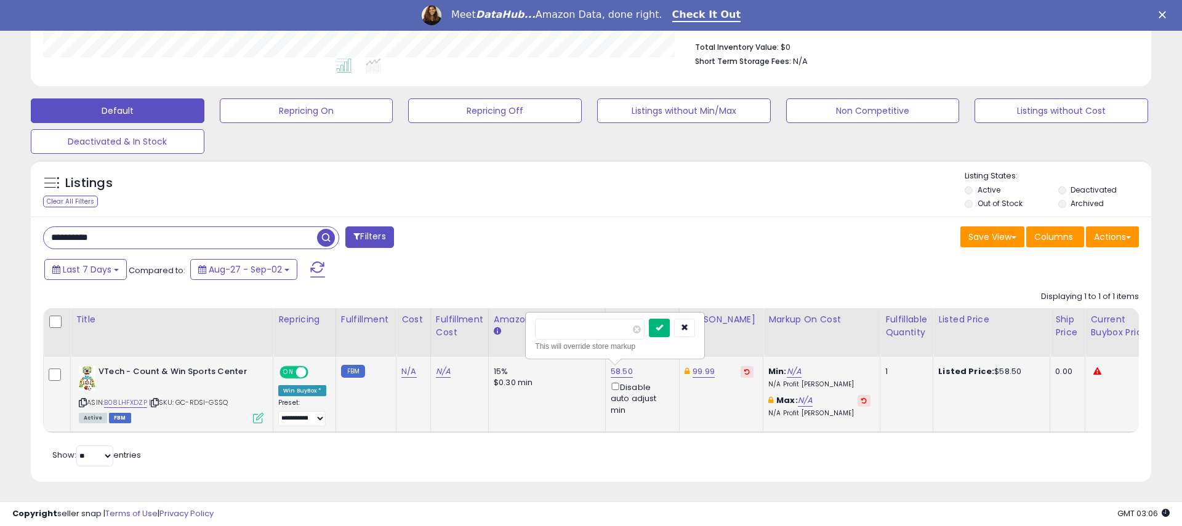 This screenshot has height=526, width=1182. What do you see at coordinates (302, 412) in the screenshot?
I see `div: Preset:` at bounding box center [302, 412].